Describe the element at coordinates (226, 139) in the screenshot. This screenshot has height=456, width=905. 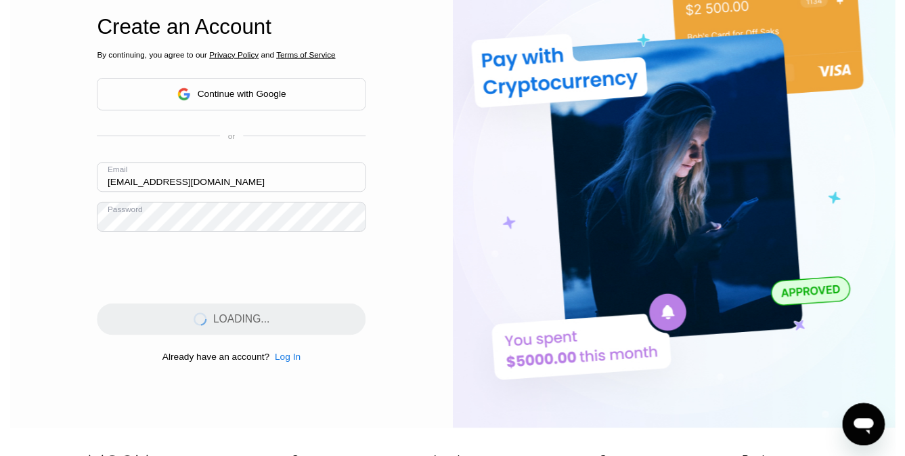
I see `div: or` at that location.